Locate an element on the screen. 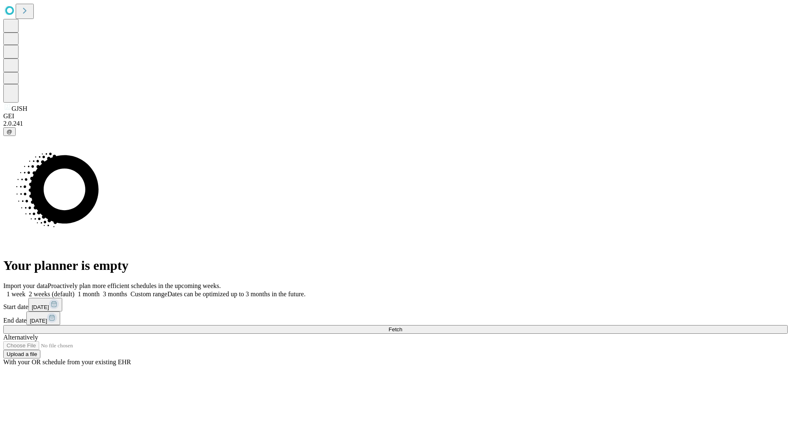 The height and width of the screenshot is (445, 791). span: Import your data is located at coordinates (26, 286).